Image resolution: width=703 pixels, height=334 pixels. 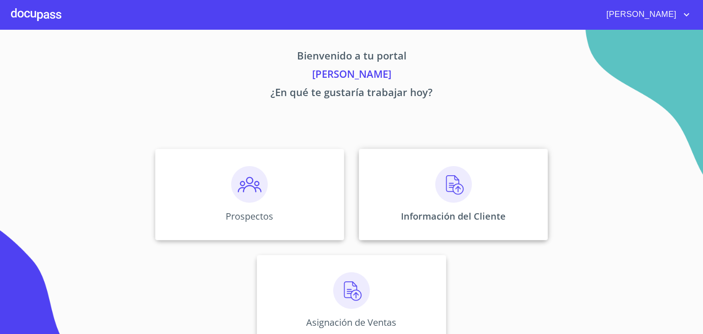 I want to click on p: Información del Cliente, so click(x=453, y=216).